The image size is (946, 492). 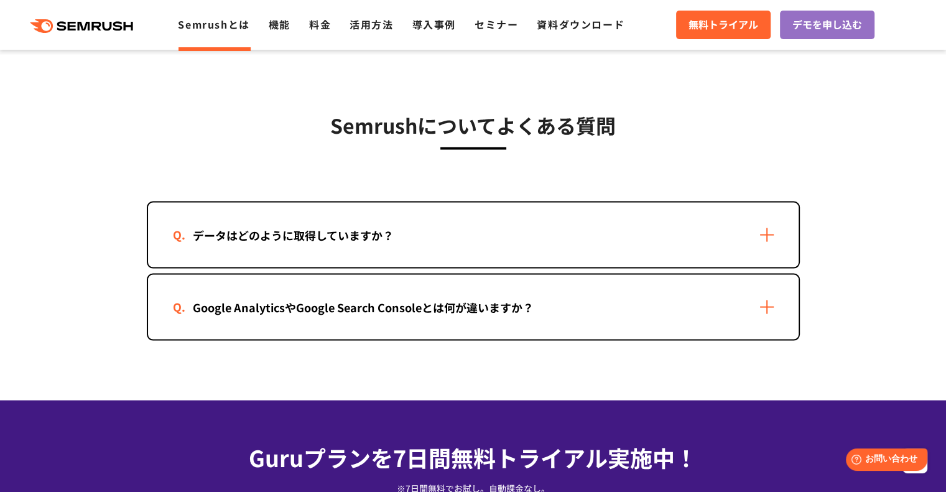 What do you see at coordinates (496, 24) in the screenshot?
I see `a: セミナー` at bounding box center [496, 24].